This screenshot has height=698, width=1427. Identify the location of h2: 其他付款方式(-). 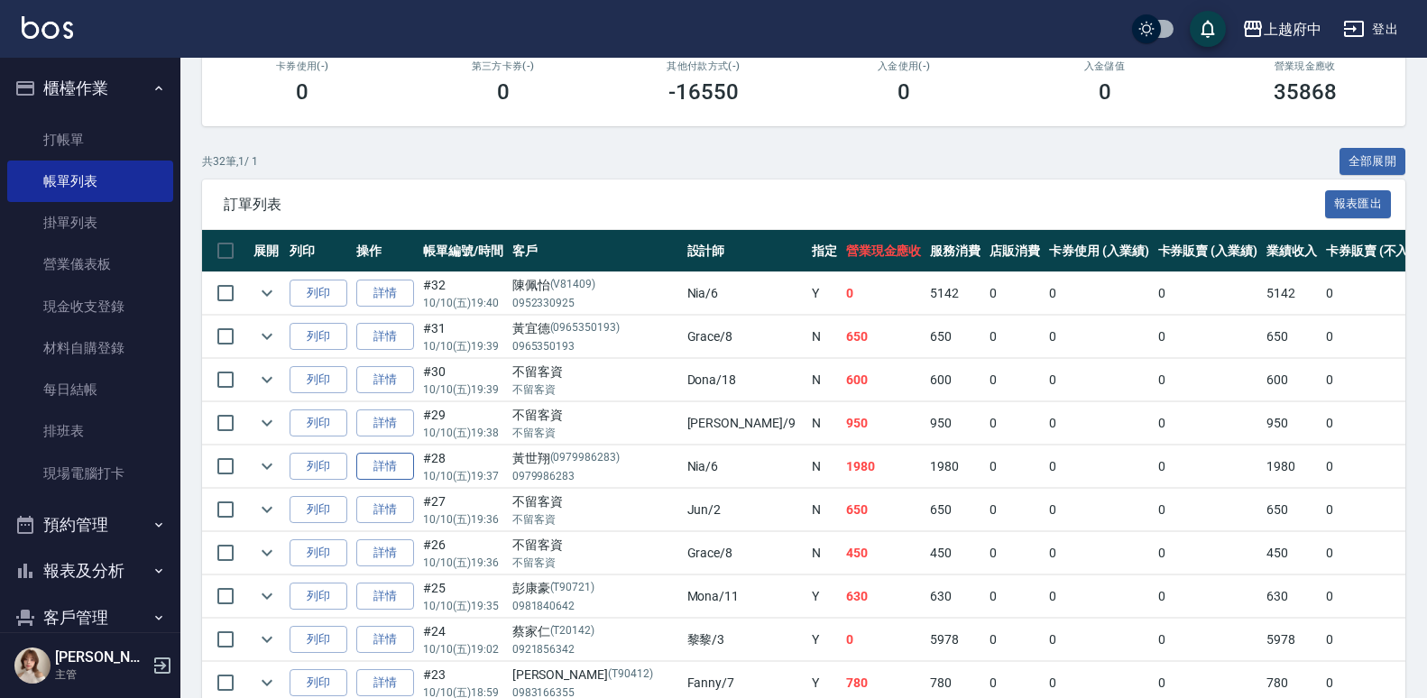
(704, 66).